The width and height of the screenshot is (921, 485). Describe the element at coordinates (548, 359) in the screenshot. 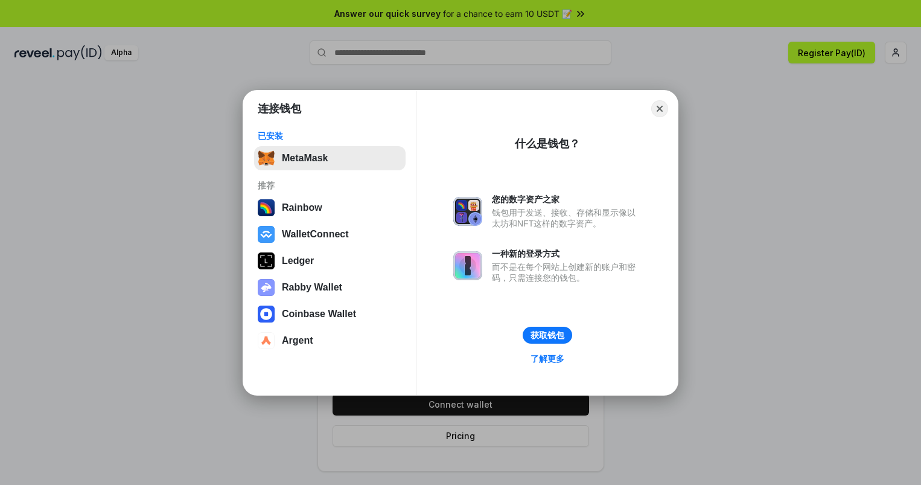

I see `a: 了解更多` at that location.